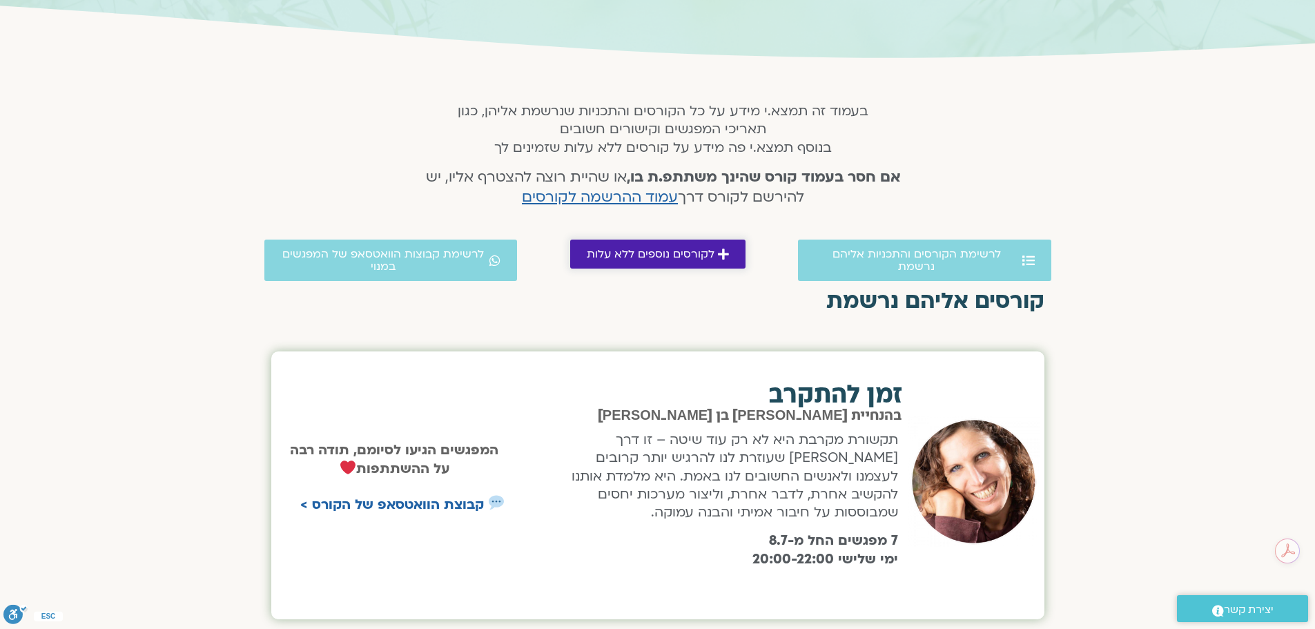 The width and height of the screenshot is (1315, 629). I want to click on a: לקורסים נוספים ללא עלות, so click(658, 254).